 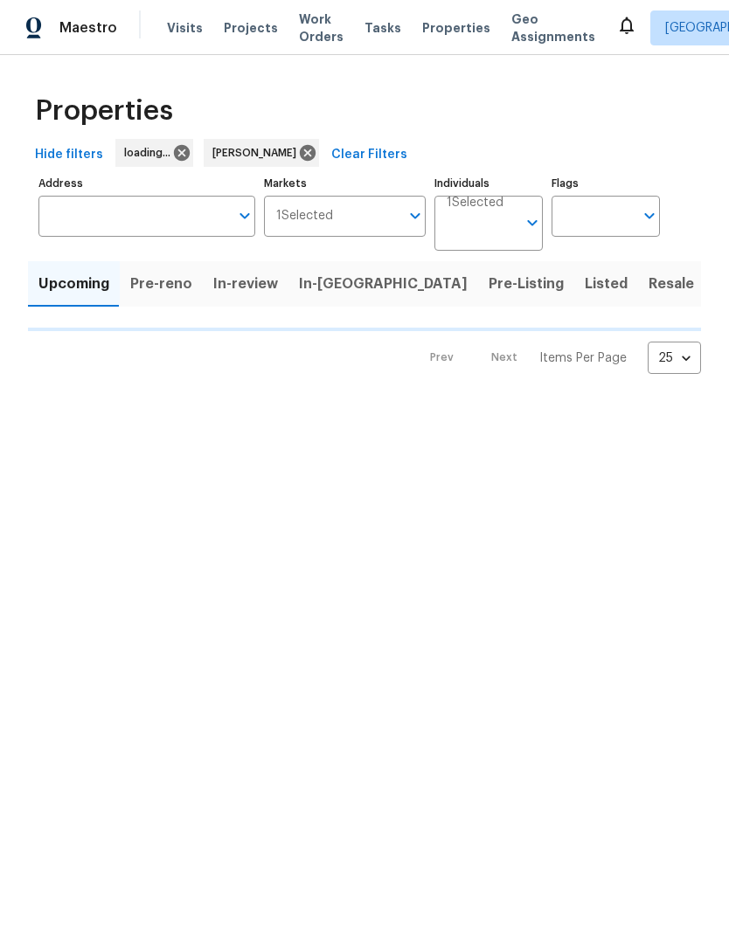 What do you see at coordinates (345, 183) in the screenshot?
I see `label: Markets` at bounding box center [345, 183].